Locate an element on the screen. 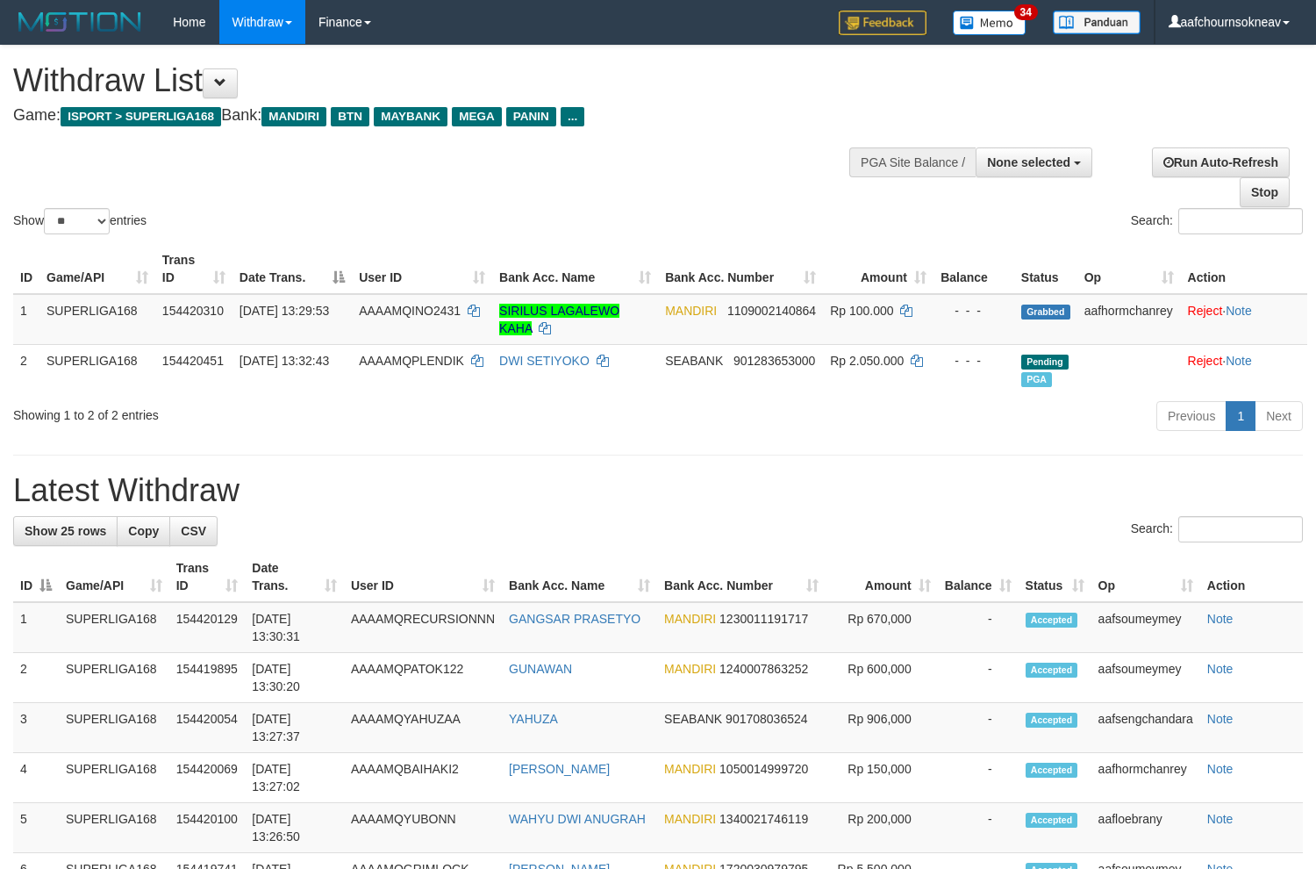  th: Amount: activate to sort column ascending is located at coordinates (882, 576).